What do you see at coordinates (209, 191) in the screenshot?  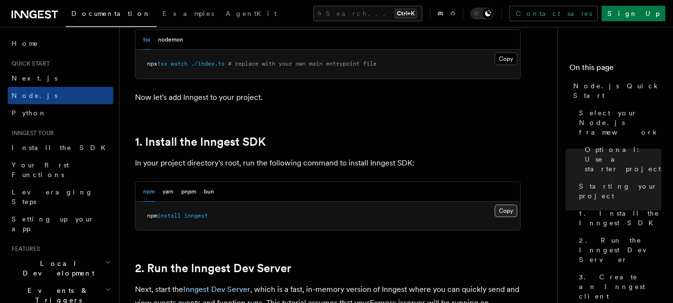 I see `button: bun` at bounding box center [209, 191].